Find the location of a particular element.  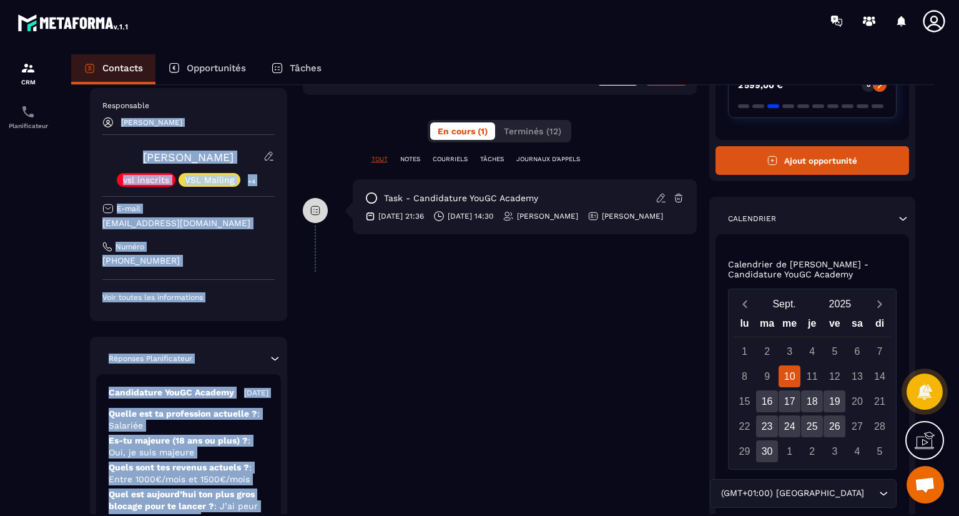

button: En cours (1) is located at coordinates (463, 131).